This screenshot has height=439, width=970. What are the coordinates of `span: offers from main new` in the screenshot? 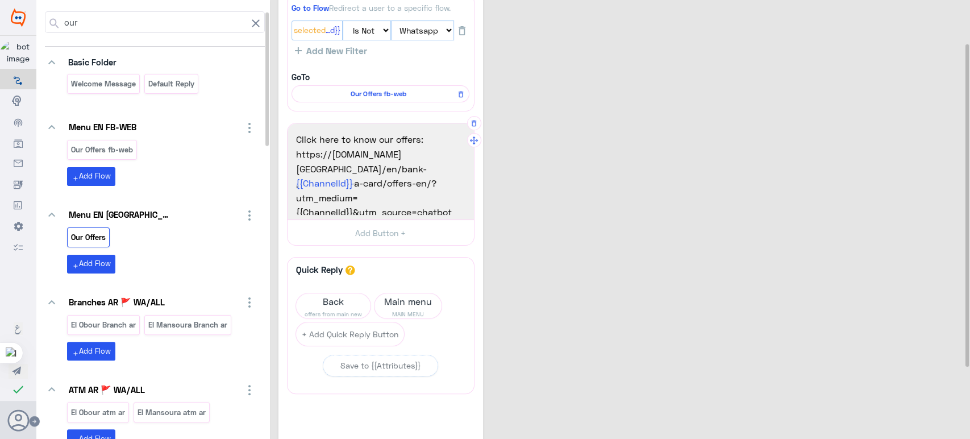 It's located at (333, 314).